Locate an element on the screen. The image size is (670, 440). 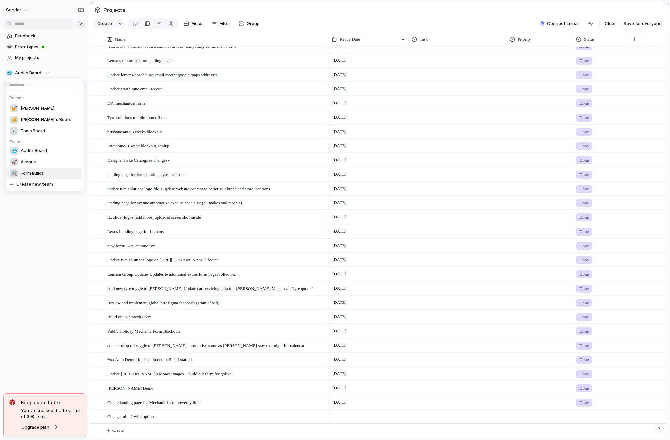
span: Form Builds is located at coordinates (32, 173).